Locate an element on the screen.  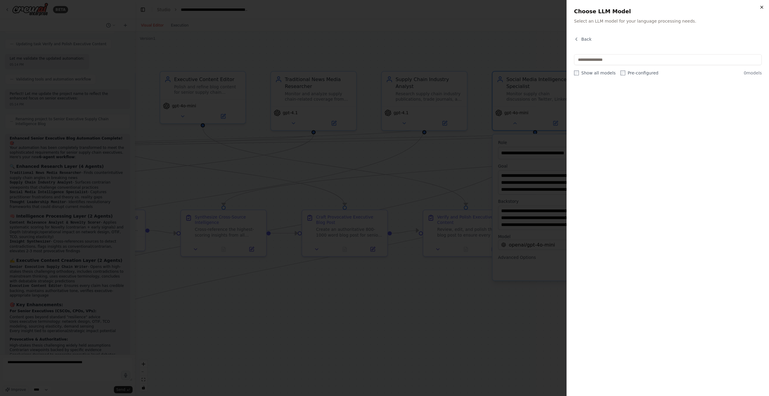
button: Back is located at coordinates (583, 39).